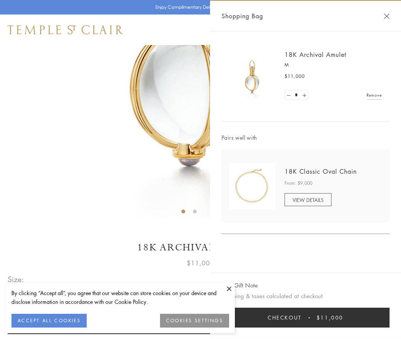  I want to click on a: Remove, so click(374, 95).